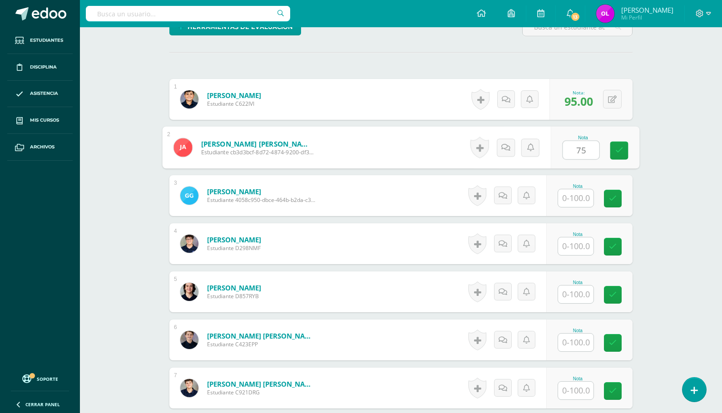  I want to click on a: Disciplina, so click(40, 67).